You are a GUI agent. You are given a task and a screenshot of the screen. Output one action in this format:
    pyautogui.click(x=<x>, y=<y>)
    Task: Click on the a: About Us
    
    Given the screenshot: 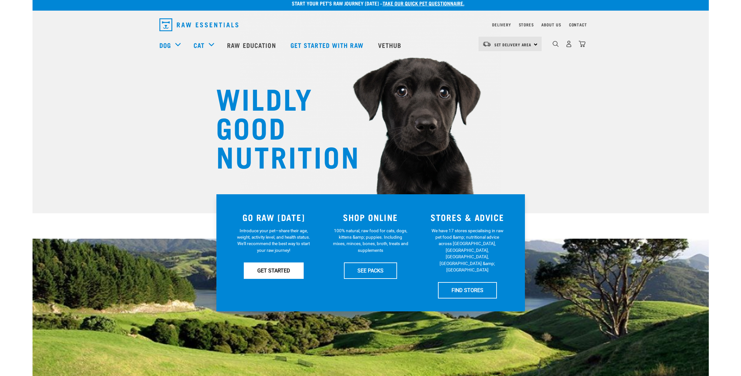 What is the action you would take?
    pyautogui.click(x=551, y=24)
    